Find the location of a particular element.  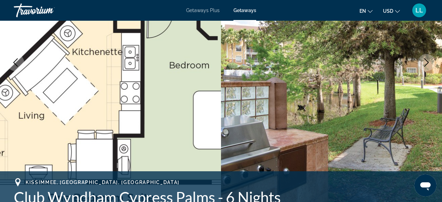

span: en is located at coordinates (363, 11).